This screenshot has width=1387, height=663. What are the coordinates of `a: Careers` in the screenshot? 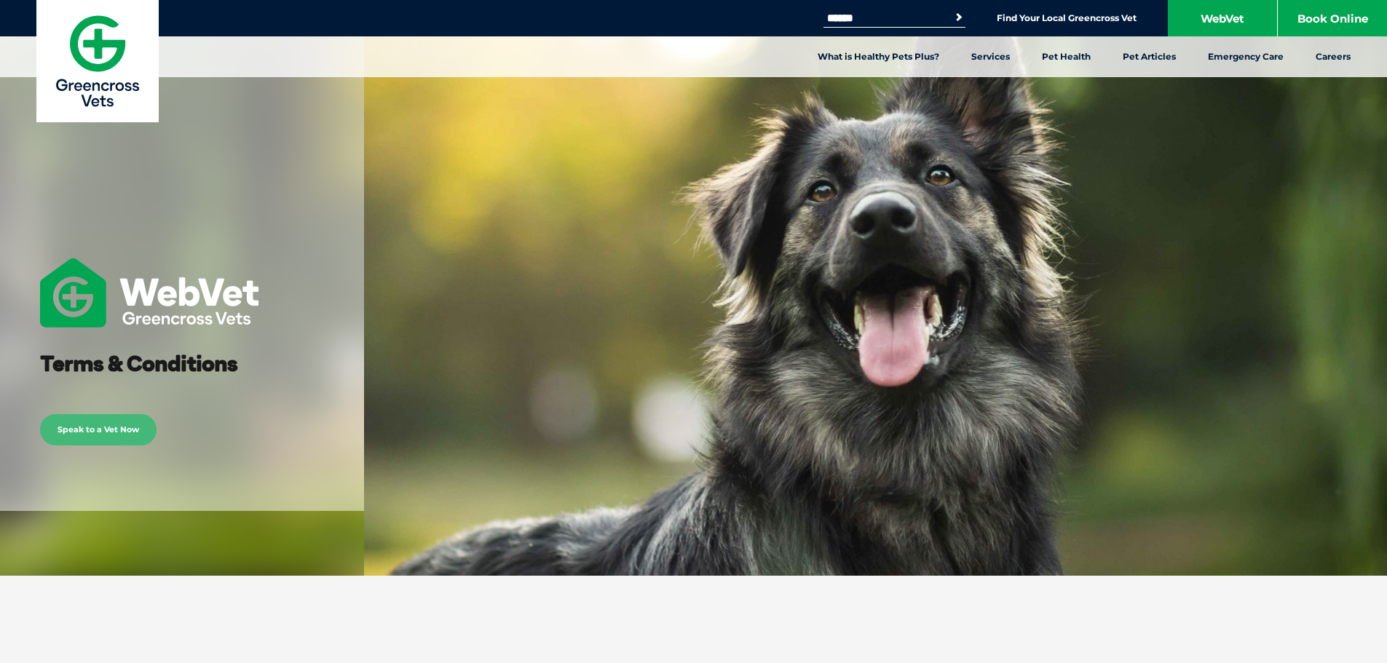 It's located at (1333, 57).